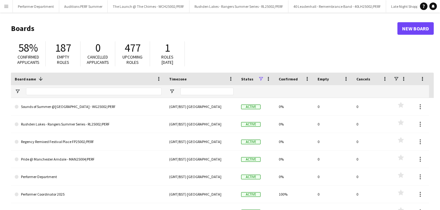  I want to click on span: Empty roles, so click(63, 59).